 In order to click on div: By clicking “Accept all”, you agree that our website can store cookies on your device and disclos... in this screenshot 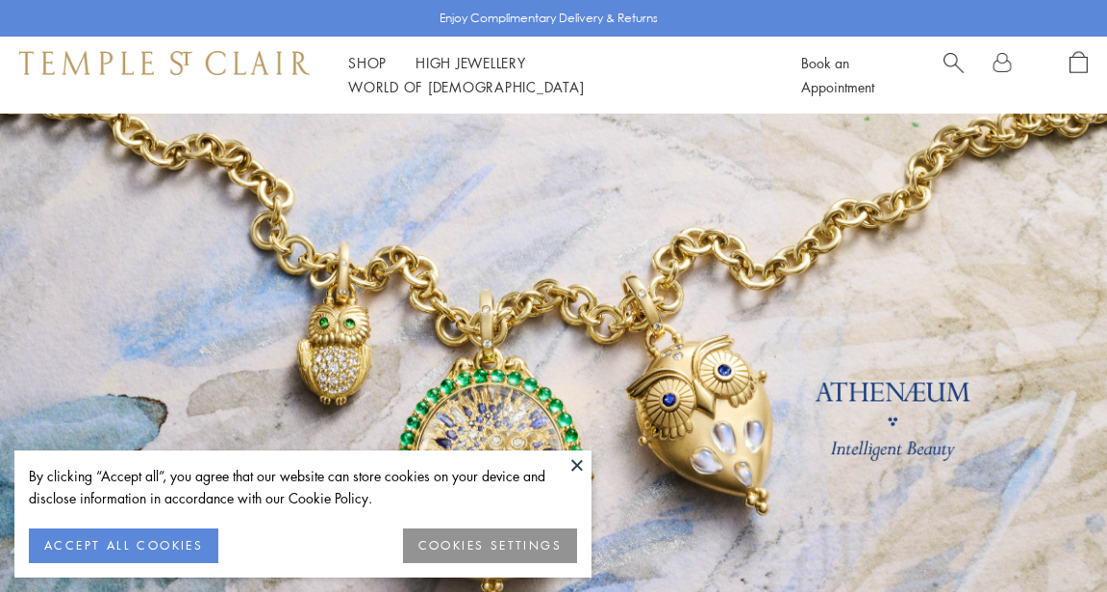, I will do `click(303, 487)`.